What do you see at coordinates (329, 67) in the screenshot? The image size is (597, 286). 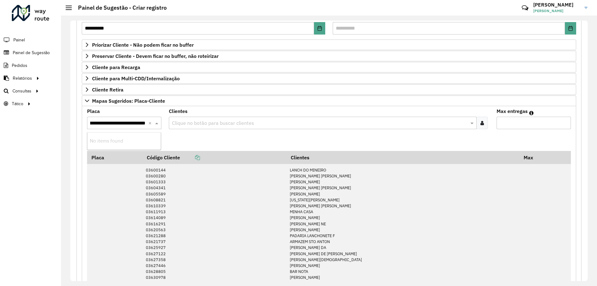 I see `a: Cliente para Recarga` at bounding box center [329, 67].